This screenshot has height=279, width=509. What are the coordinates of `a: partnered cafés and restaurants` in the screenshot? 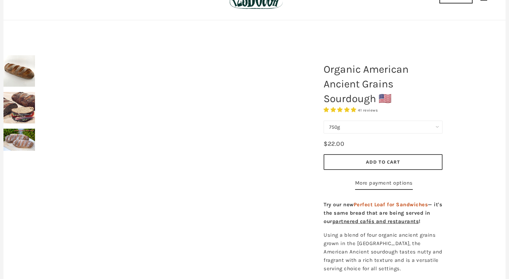 It's located at (376, 222).